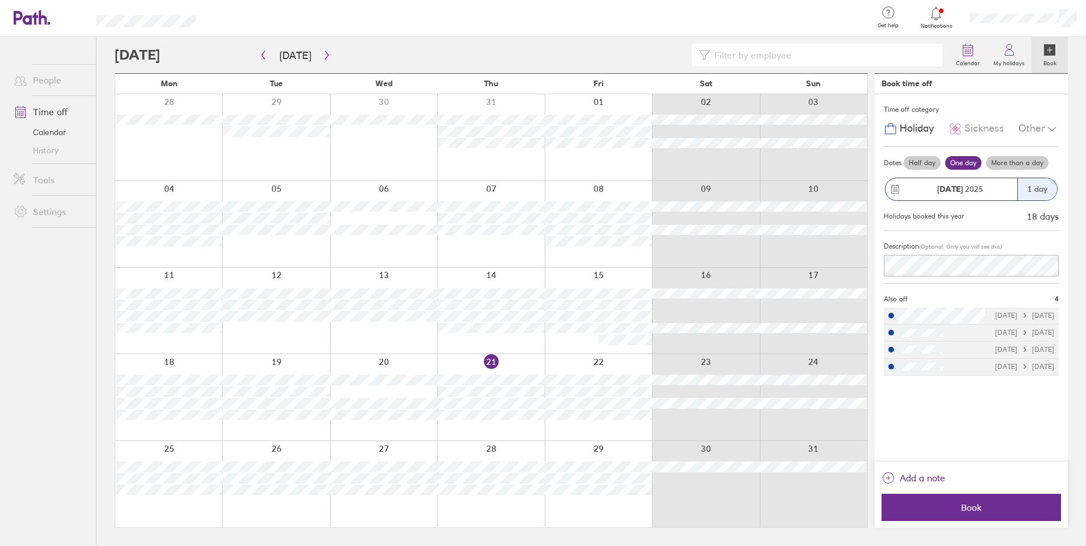 The image size is (1086, 546). I want to click on span: Mon, so click(169, 83).